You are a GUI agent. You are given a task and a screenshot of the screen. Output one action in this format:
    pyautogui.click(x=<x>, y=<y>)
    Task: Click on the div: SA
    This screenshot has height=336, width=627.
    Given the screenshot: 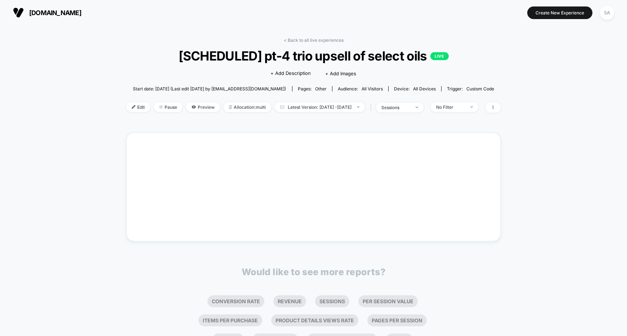 What is the action you would take?
    pyautogui.click(x=607, y=13)
    